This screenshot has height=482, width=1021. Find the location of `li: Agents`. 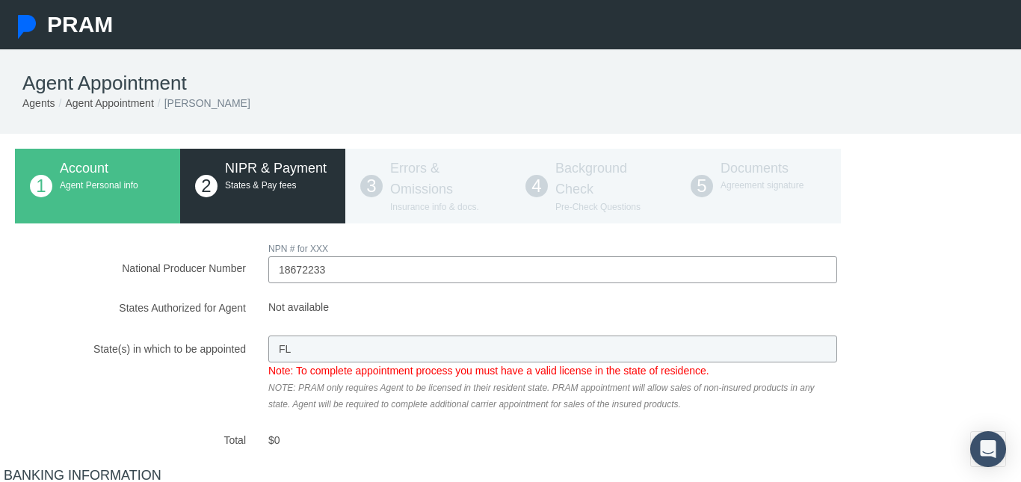

li: Agents is located at coordinates (39, 103).